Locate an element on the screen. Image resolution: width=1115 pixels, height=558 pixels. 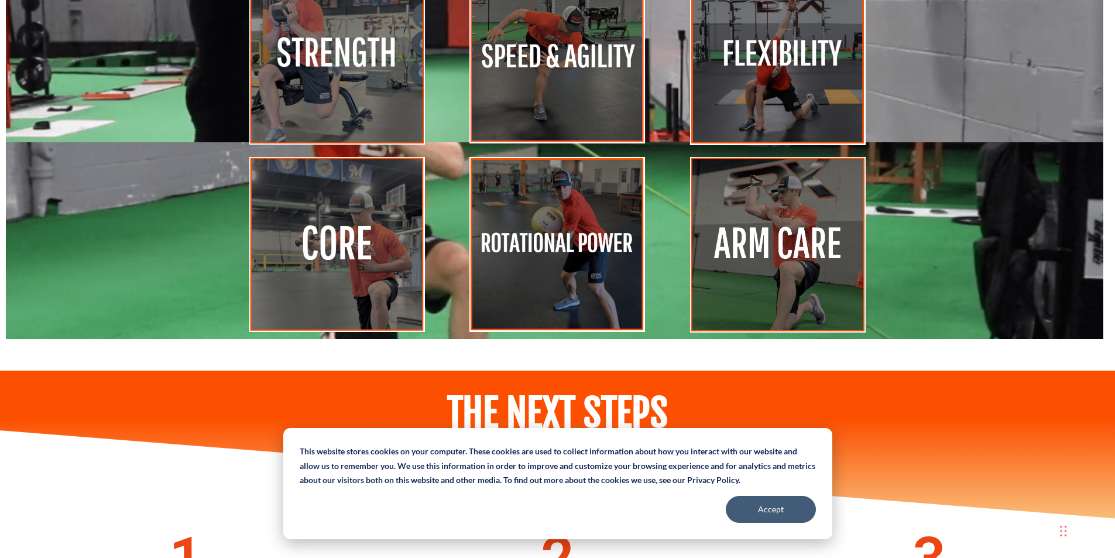
button: Accept is located at coordinates (771, 509).